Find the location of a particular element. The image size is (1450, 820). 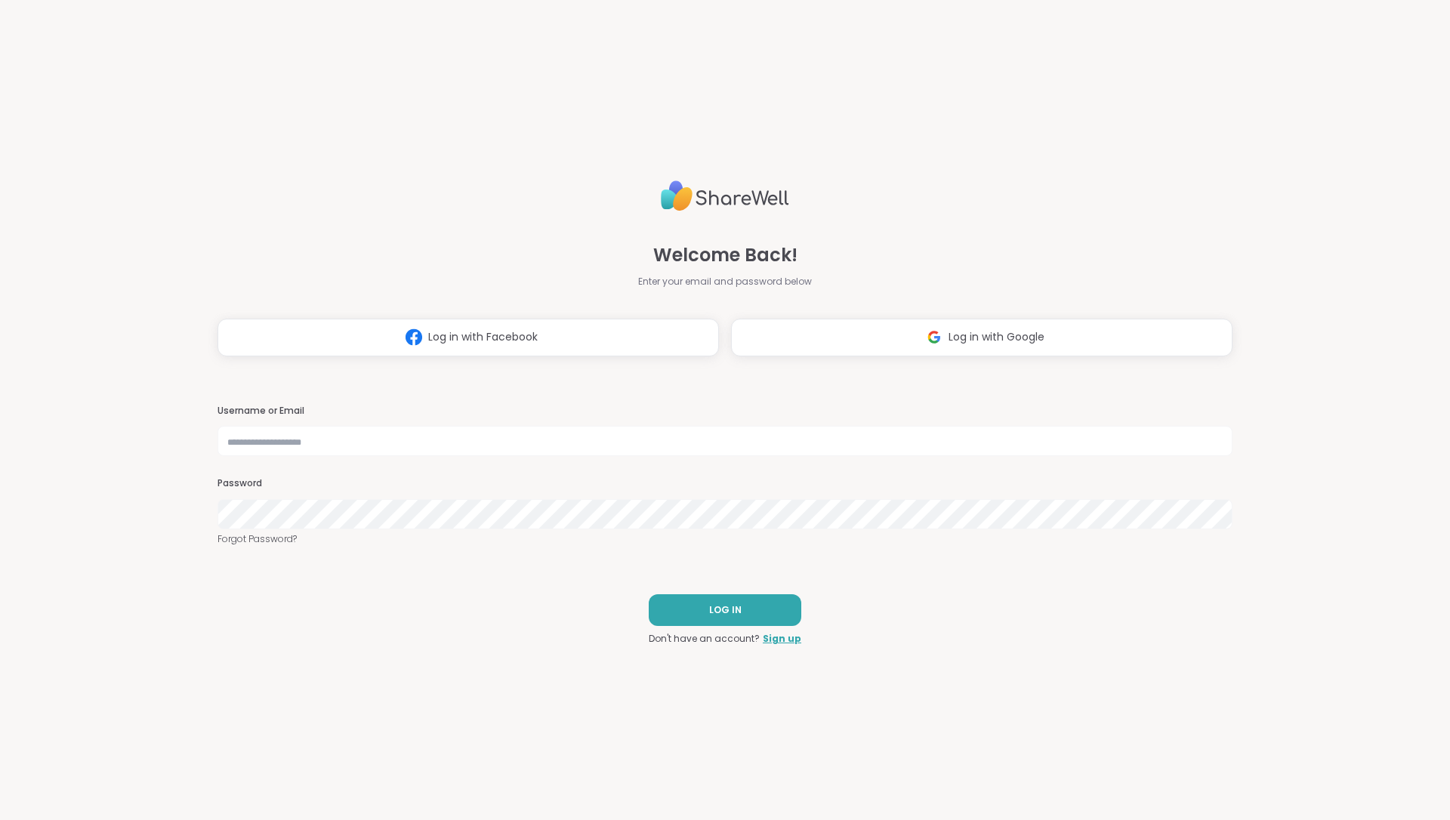

span: Welcome Back! is located at coordinates (725, 255).